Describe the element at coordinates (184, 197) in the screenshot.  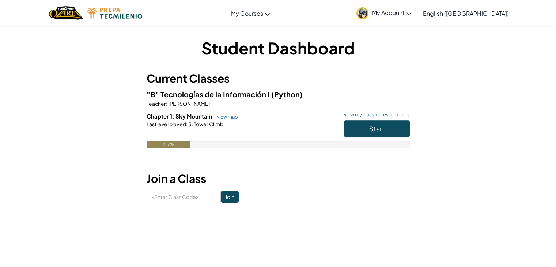
I see `input: <Enter Class Code>` at that location.